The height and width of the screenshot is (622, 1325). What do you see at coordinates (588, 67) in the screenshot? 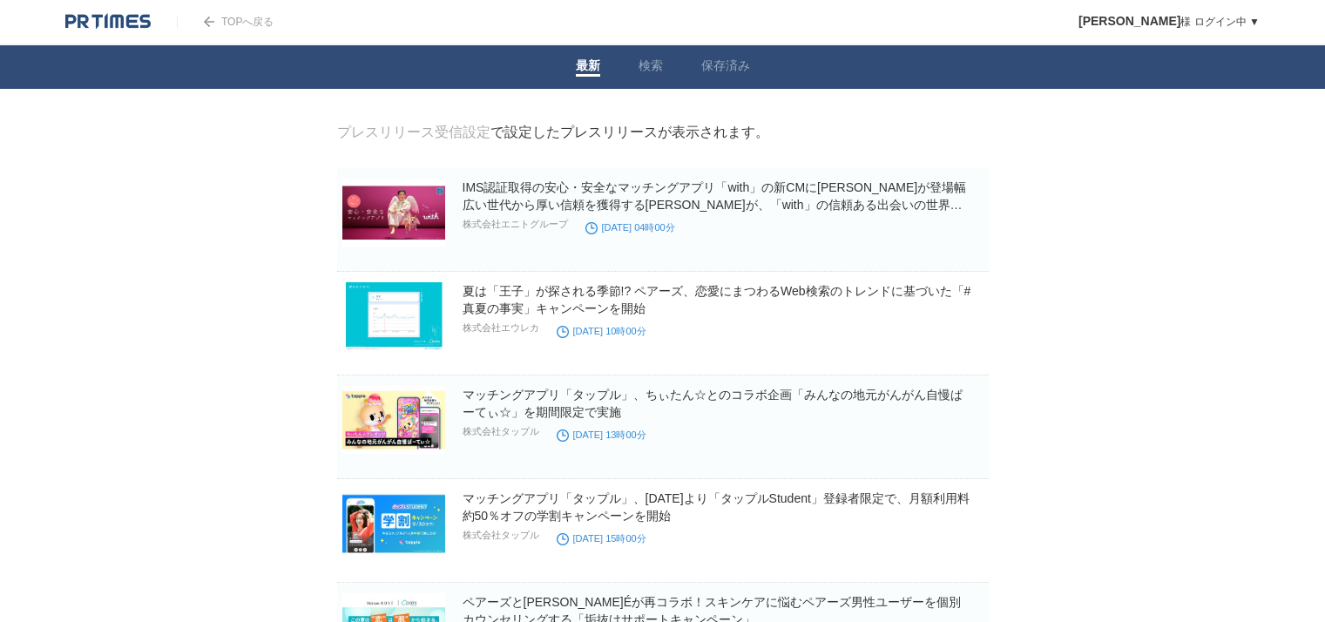
I see `a: 最新` at bounding box center [588, 67].